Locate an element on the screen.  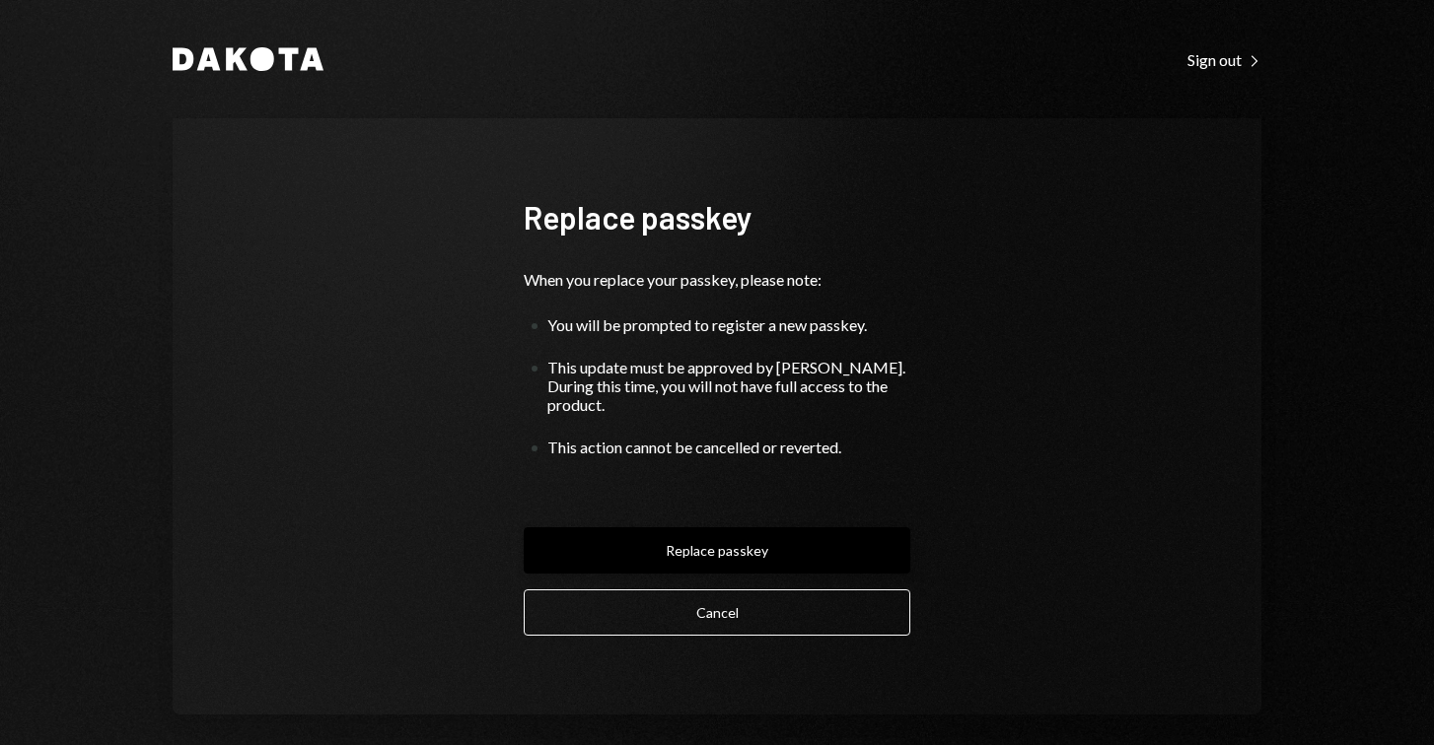
h1: Replace passkey is located at coordinates (717, 217).